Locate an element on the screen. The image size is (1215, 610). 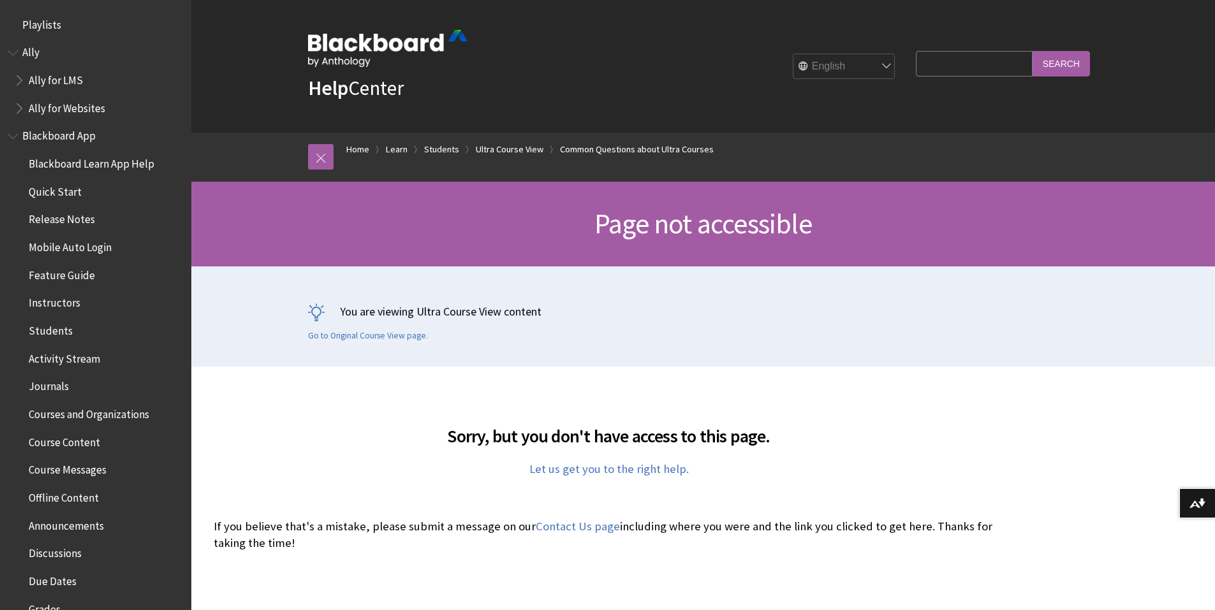
span: Feature Guide is located at coordinates (62, 273).